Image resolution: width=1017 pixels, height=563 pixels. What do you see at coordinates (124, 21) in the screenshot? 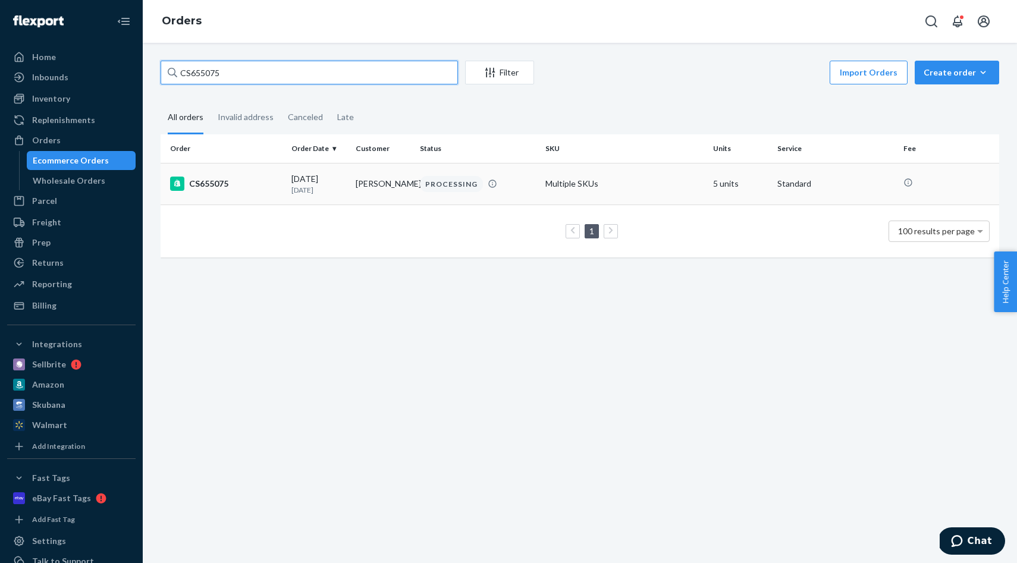
I see `button: Close Navigation` at bounding box center [124, 21].